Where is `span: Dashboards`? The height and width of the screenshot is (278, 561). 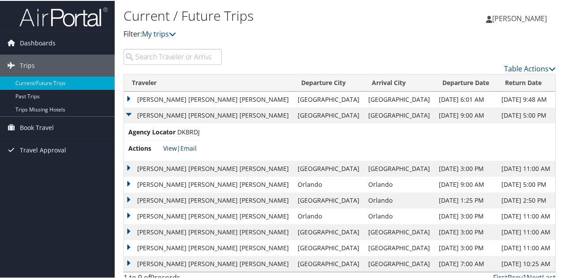 span: Dashboards is located at coordinates (37, 42).